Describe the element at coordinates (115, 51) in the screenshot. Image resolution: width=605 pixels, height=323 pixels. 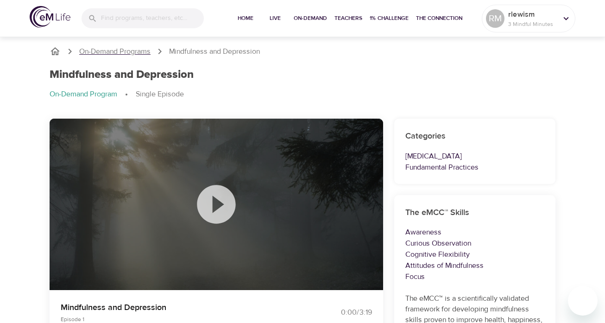
I see `p: On-Demand Programs` at that location.